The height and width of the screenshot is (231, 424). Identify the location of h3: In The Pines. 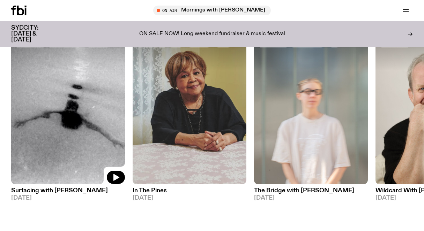
(189, 191).